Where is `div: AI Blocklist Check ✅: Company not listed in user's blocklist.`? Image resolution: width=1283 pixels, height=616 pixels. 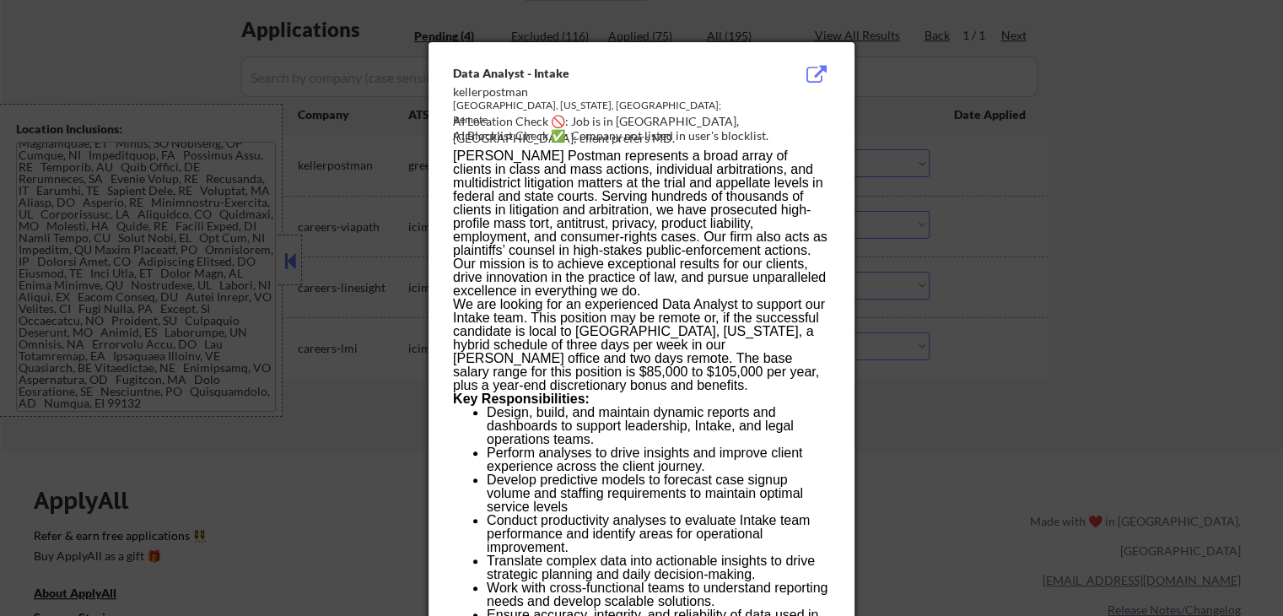
div: AI Blocklist Check ✅: Company not listed in user's blocklist. is located at coordinates (644, 136).